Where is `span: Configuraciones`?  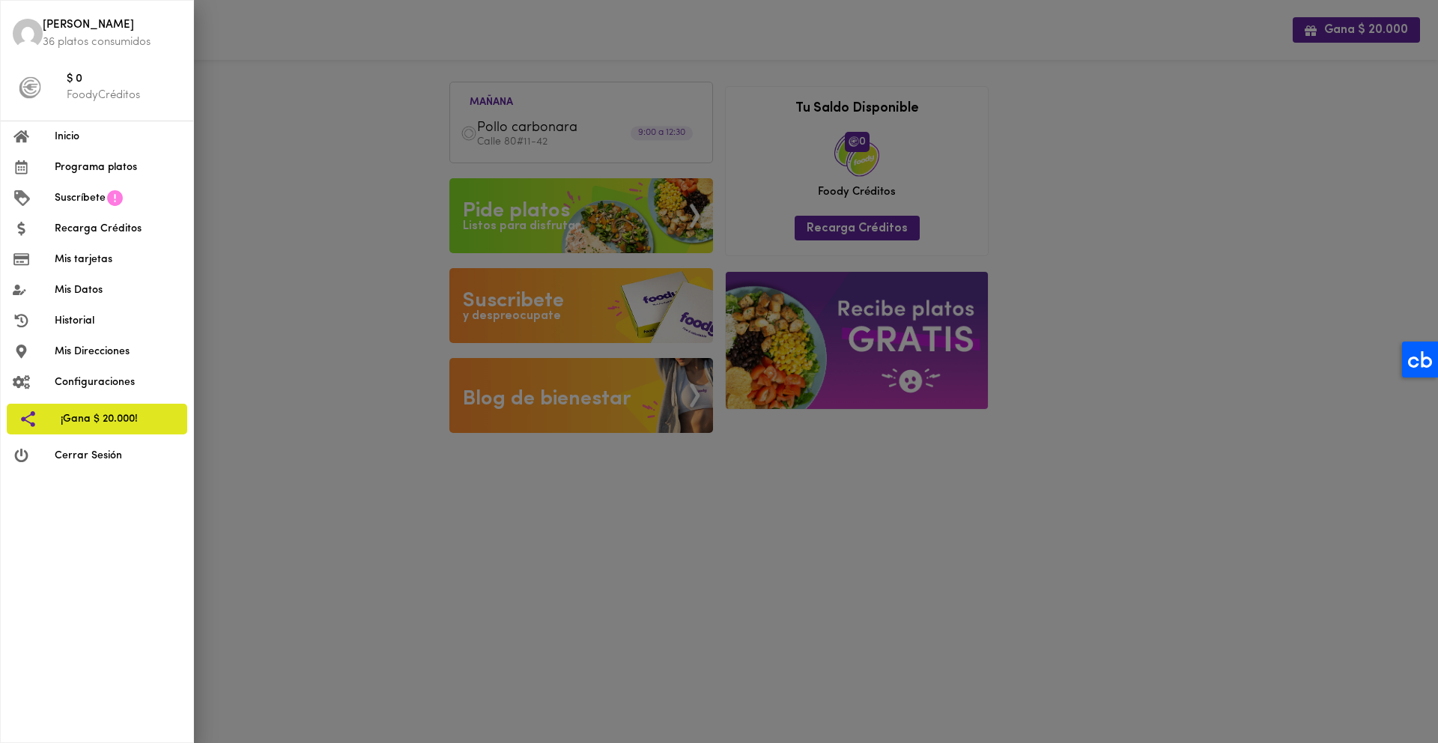 span: Configuraciones is located at coordinates (118, 382).